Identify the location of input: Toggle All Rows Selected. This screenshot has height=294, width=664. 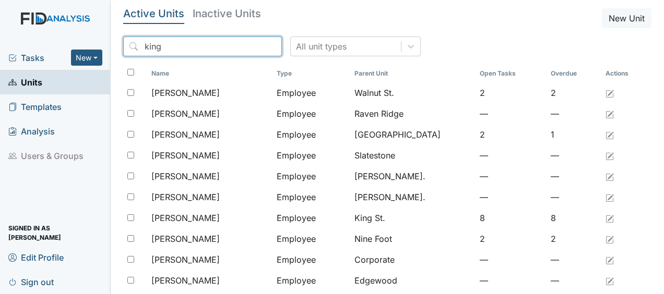
(131, 72).